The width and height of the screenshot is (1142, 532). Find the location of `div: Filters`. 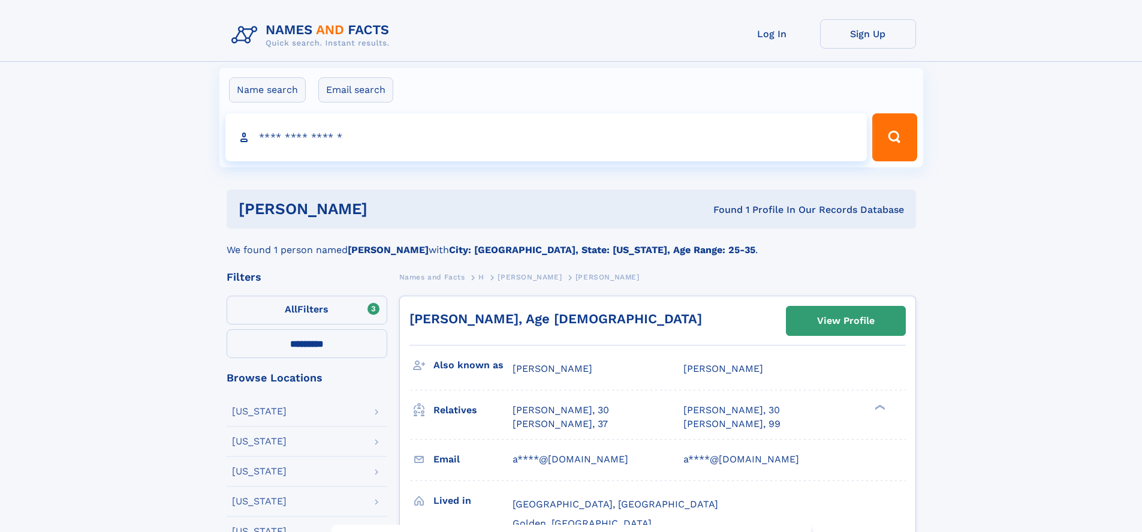

div: Filters is located at coordinates (307, 277).